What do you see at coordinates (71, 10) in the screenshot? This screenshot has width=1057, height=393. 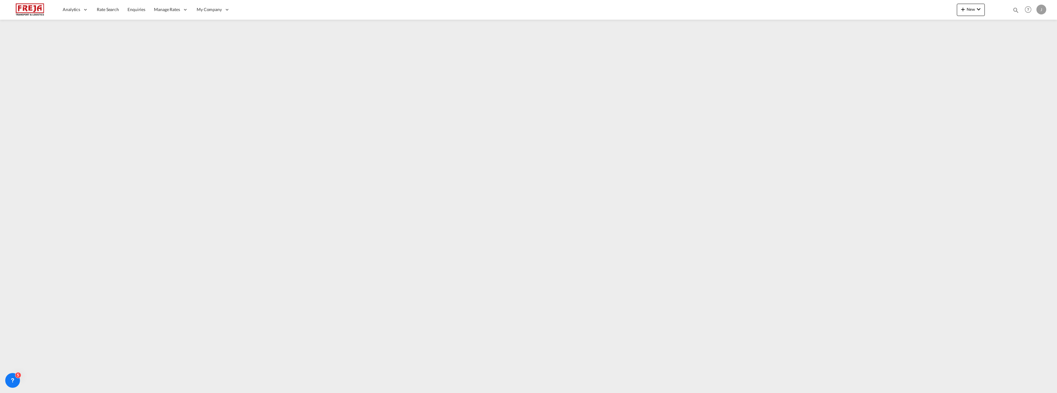 I see `span: Analytics` at bounding box center [71, 10].